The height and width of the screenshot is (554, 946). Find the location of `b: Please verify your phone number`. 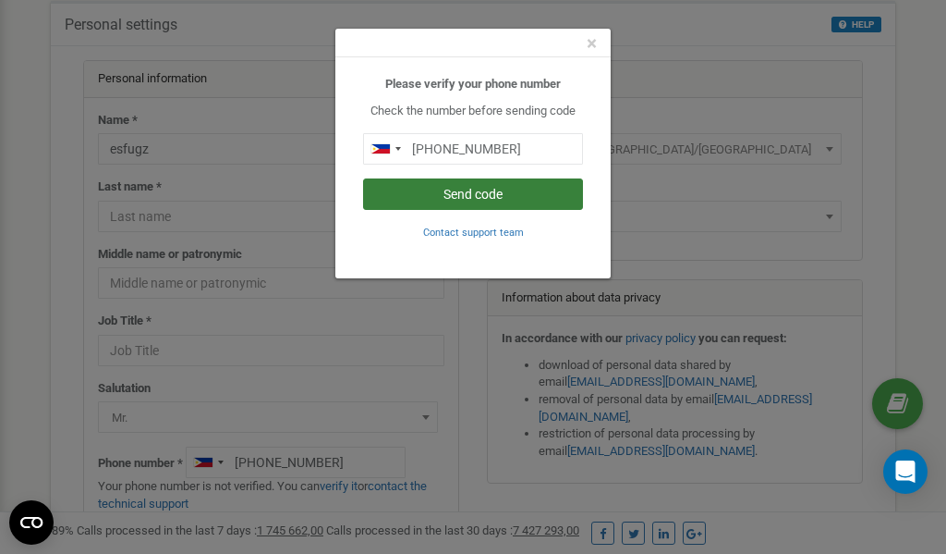

b: Please verify your phone number is located at coordinates (473, 83).